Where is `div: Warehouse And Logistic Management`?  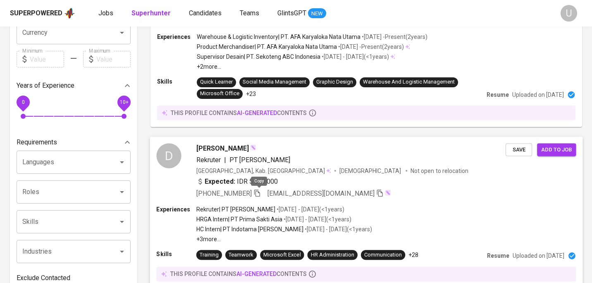
div: Warehouse And Logistic Management is located at coordinates (409, 82).